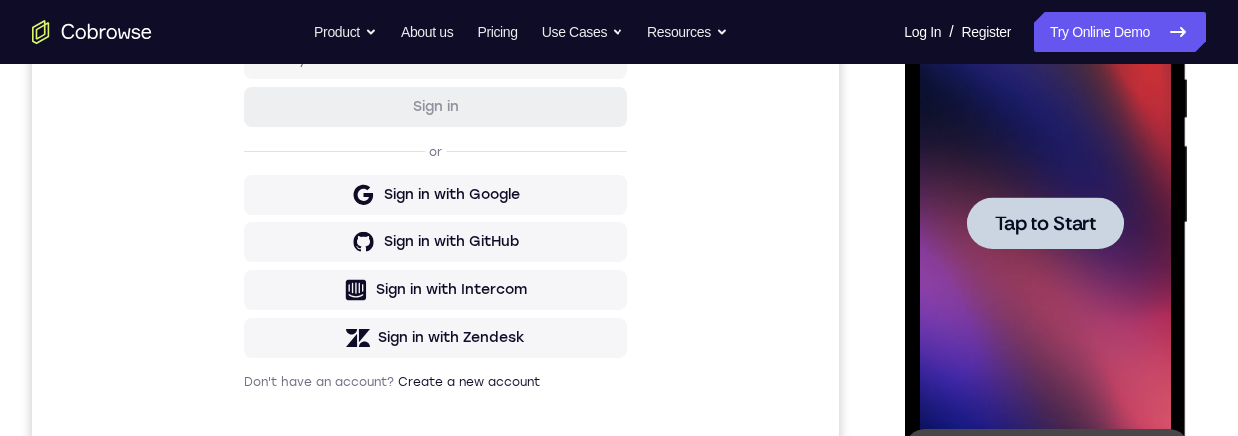 Image resolution: width=1238 pixels, height=436 pixels. What do you see at coordinates (345, 32) in the screenshot?
I see `button: Product` at bounding box center [345, 32].